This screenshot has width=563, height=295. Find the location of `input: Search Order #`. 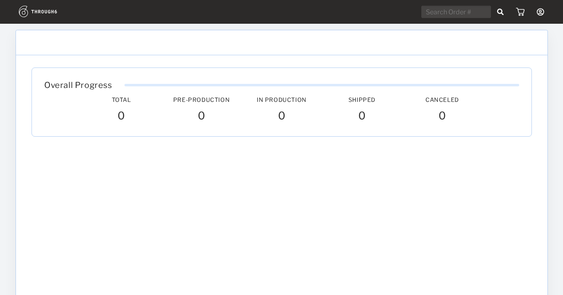

input: Search Order # is located at coordinates (456, 12).